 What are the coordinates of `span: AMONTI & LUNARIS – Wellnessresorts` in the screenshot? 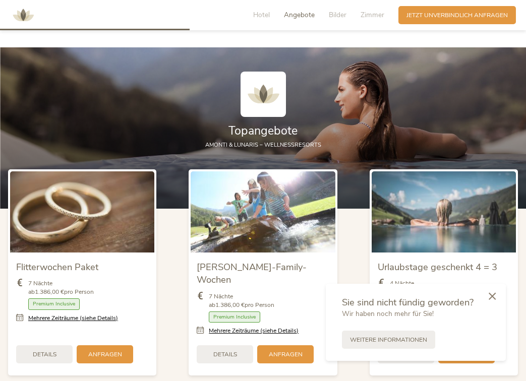 It's located at (263, 145).